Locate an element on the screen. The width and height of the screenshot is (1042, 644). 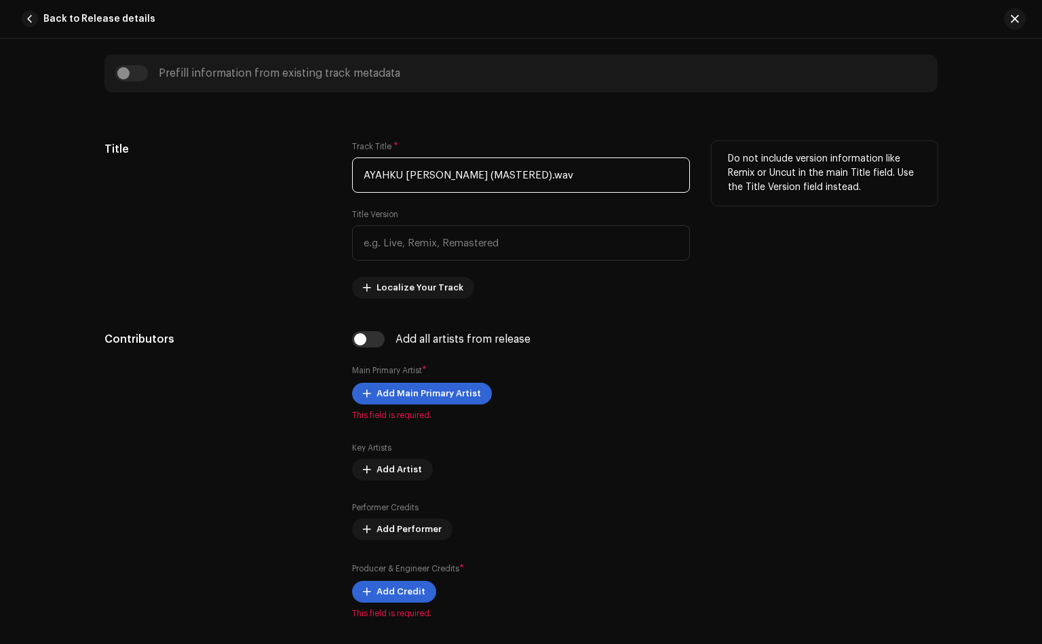
div: Add all artists from release is located at coordinates (462, 339).